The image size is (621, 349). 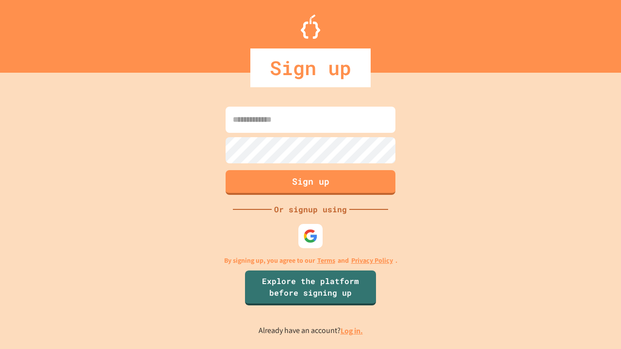 I want to click on a: Privacy Policy, so click(x=372, y=260).